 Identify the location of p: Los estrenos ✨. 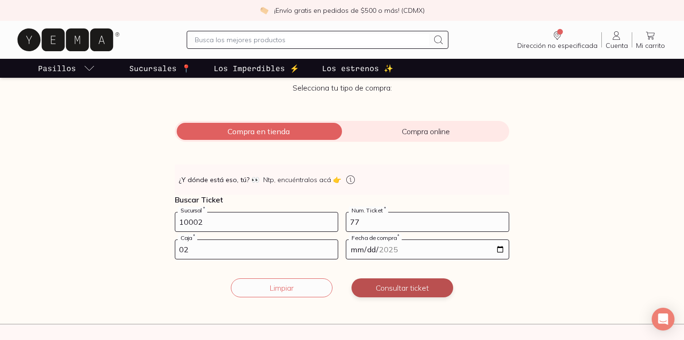
(358, 68).